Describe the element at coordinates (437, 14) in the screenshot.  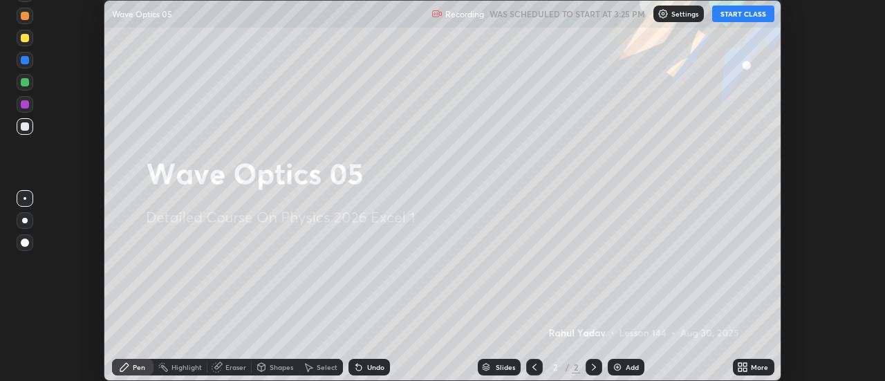
I see `img: recording.375f2c34.svg` at that location.